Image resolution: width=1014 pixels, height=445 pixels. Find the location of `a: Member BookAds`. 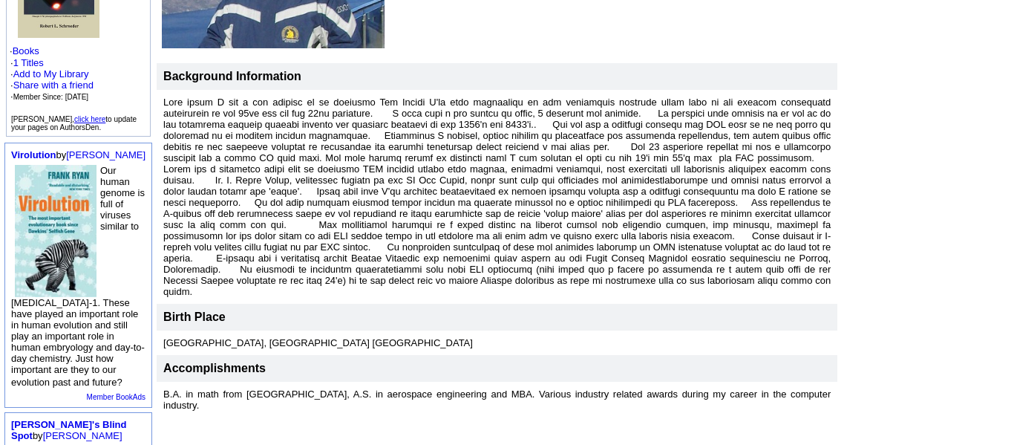

a: Member BookAds is located at coordinates (116, 396).